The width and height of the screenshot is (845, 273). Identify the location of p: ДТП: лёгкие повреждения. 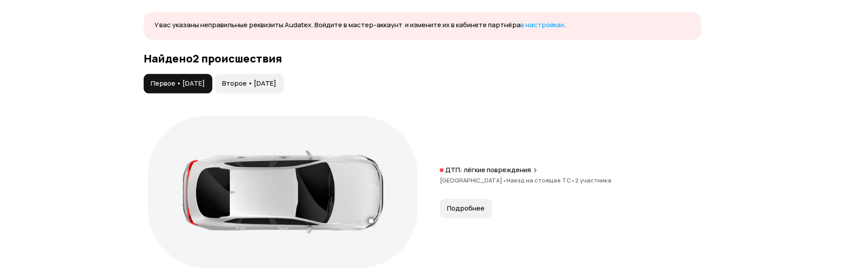
(488, 170).